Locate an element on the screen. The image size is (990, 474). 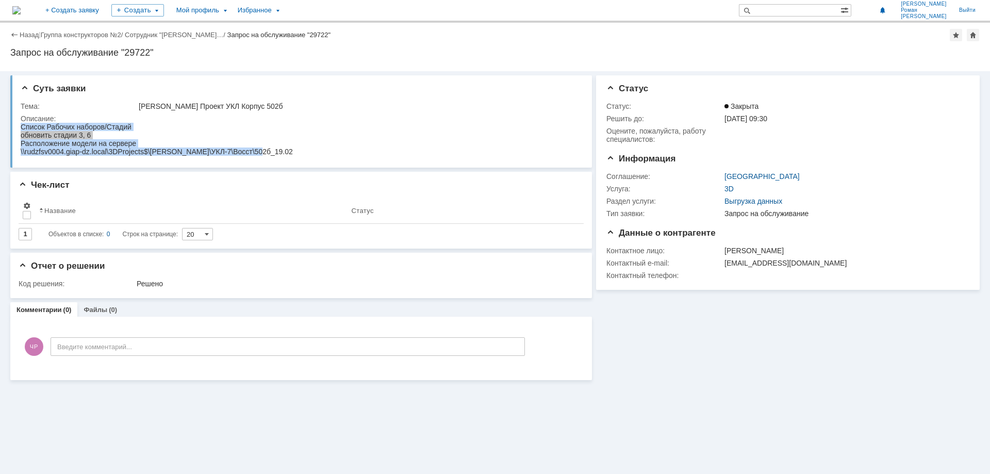
div: Добавить в избранное is located at coordinates (956, 35).